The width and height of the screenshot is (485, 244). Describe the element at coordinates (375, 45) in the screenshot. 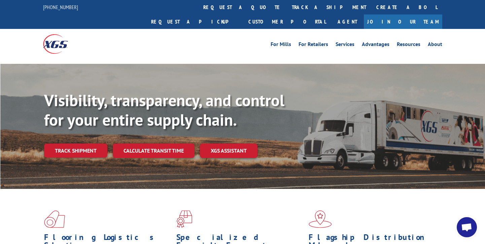

I see `a: Advantages` at that location.